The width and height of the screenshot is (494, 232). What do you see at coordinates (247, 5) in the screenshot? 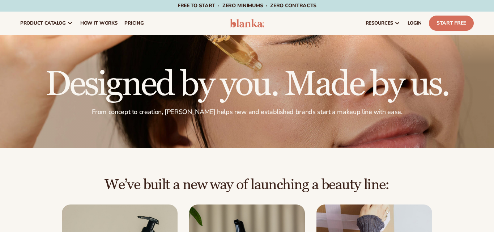
I see `span: Free to start · ZERO minimums · ZERO contracts` at bounding box center [247, 5].